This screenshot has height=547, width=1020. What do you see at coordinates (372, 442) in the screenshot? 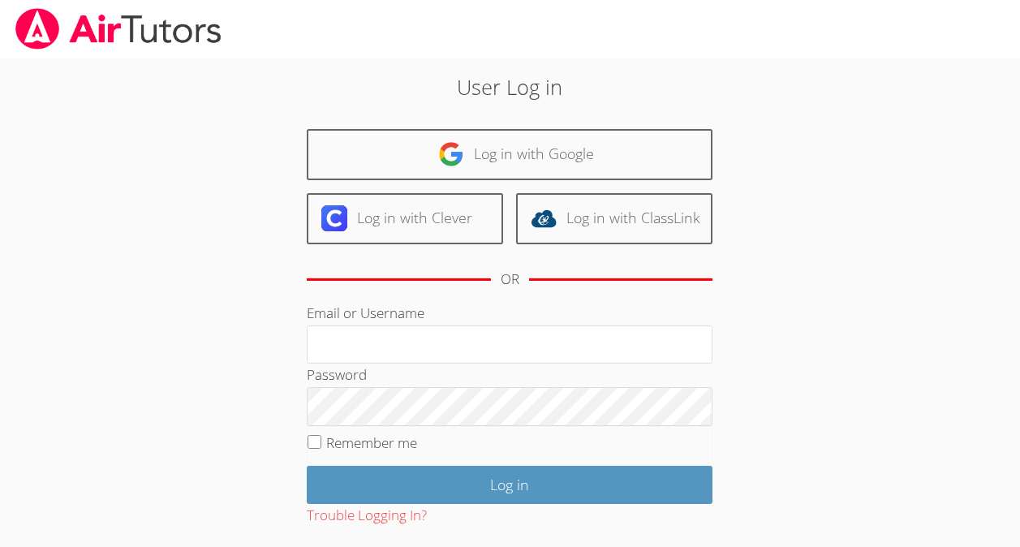
I see `label: Remember me` at bounding box center [372, 442].